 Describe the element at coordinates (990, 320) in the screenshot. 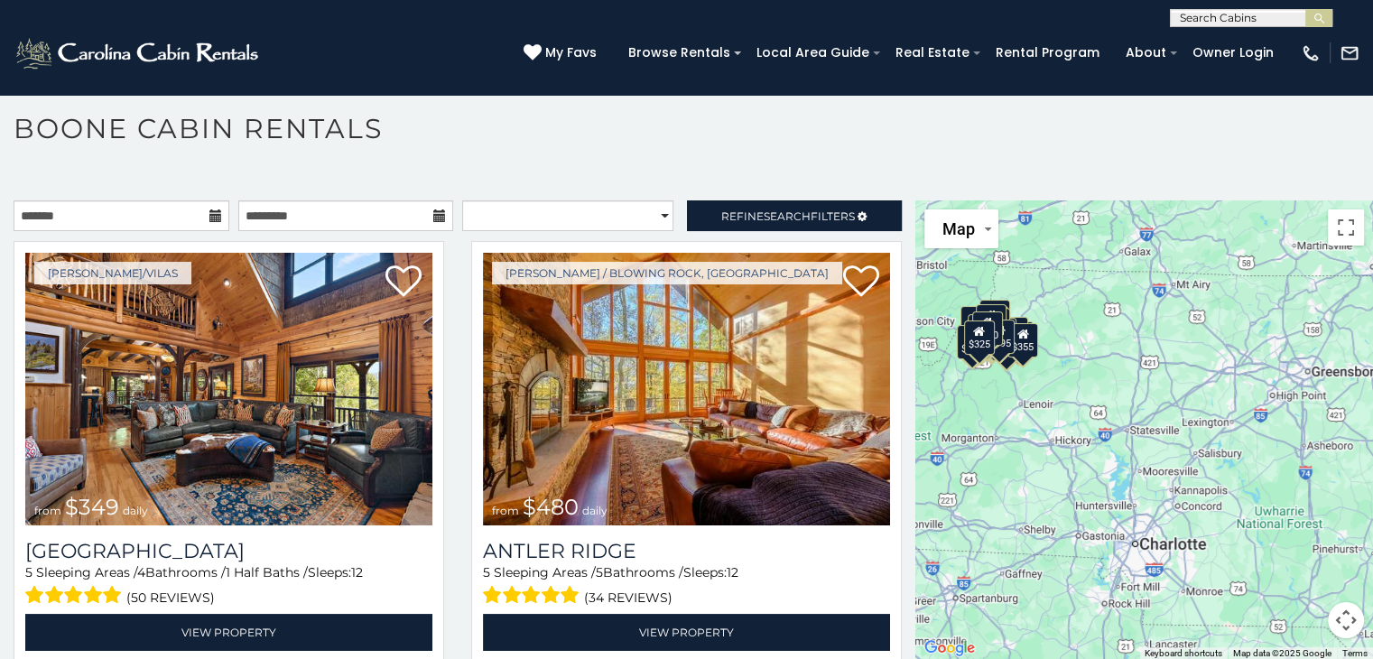

I see `div: $320` at that location.